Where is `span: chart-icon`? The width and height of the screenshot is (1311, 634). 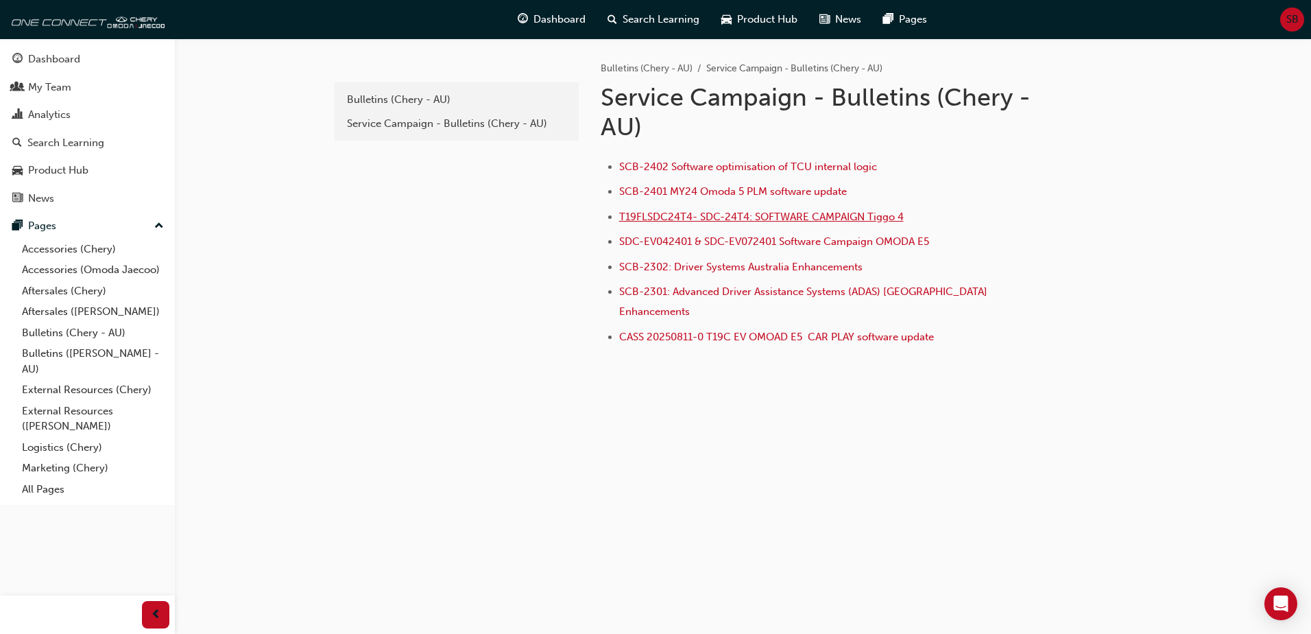 span: chart-icon is located at coordinates (17, 115).